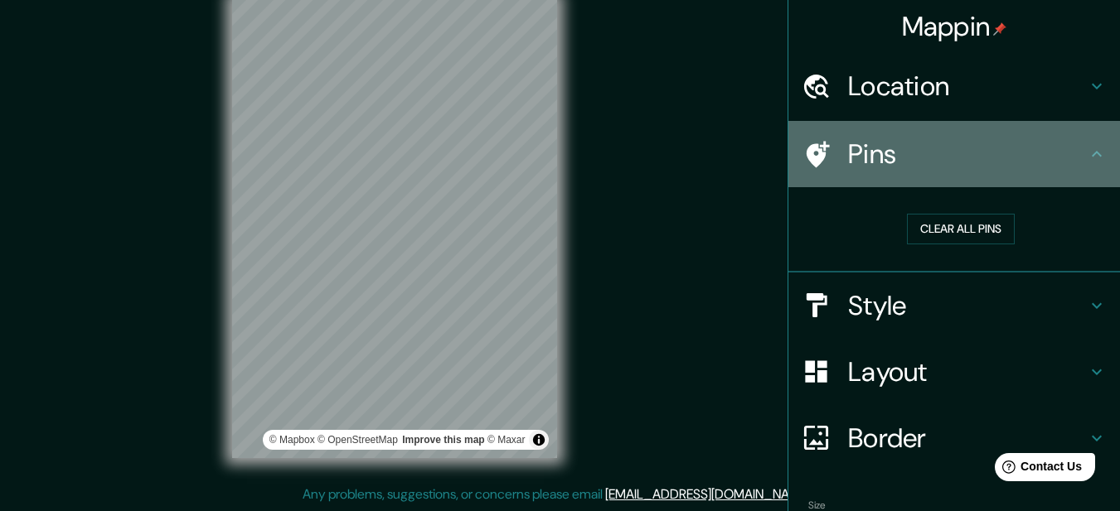 This screenshot has width=1120, height=511. Describe the element at coordinates (954, 306) in the screenshot. I see `div: Style` at that location.